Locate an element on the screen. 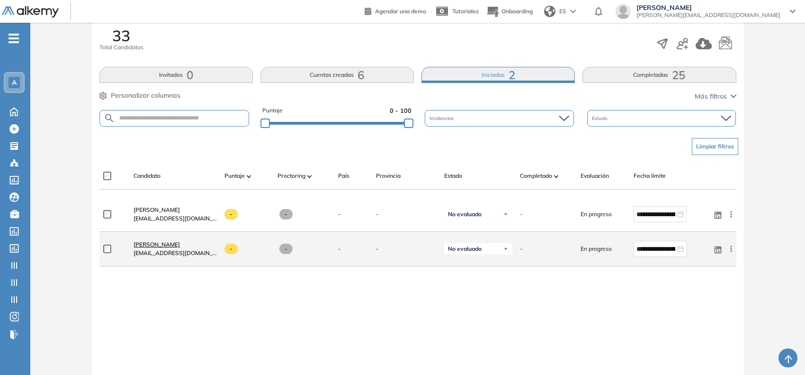  div: Estado is located at coordinates (662, 118).